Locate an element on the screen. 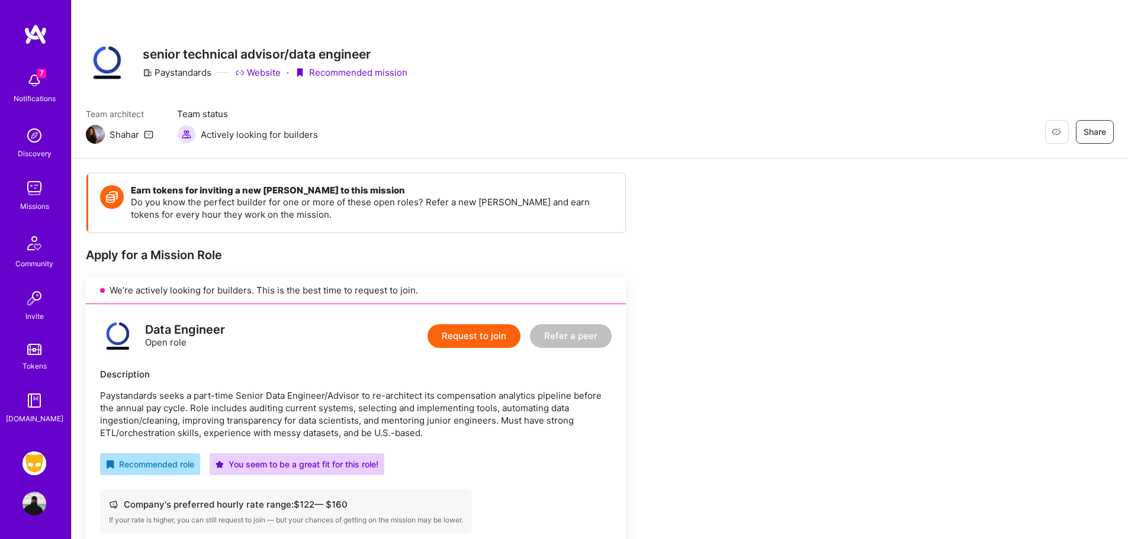  div: Recommended role is located at coordinates (150, 464).